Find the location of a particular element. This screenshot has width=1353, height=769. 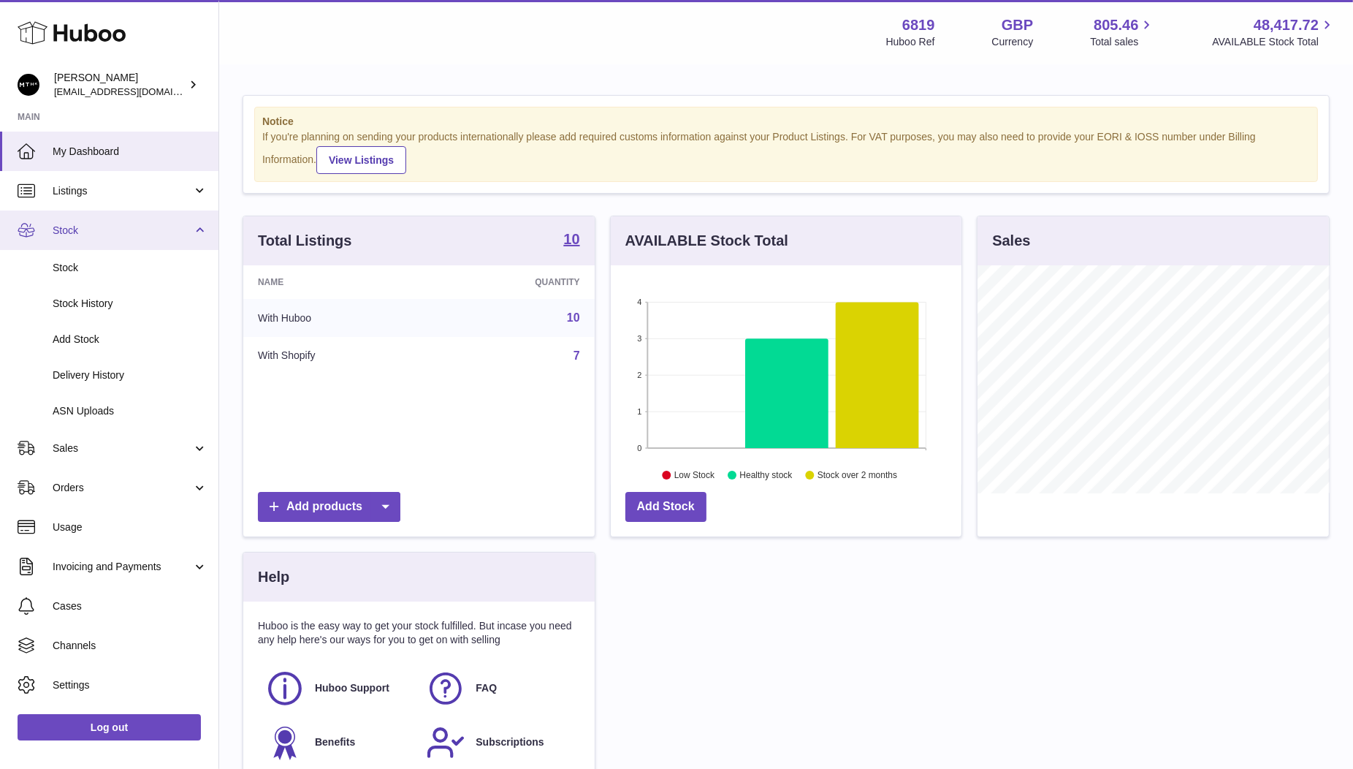

span: AVAILABLE Stock Total is located at coordinates (1274, 42).